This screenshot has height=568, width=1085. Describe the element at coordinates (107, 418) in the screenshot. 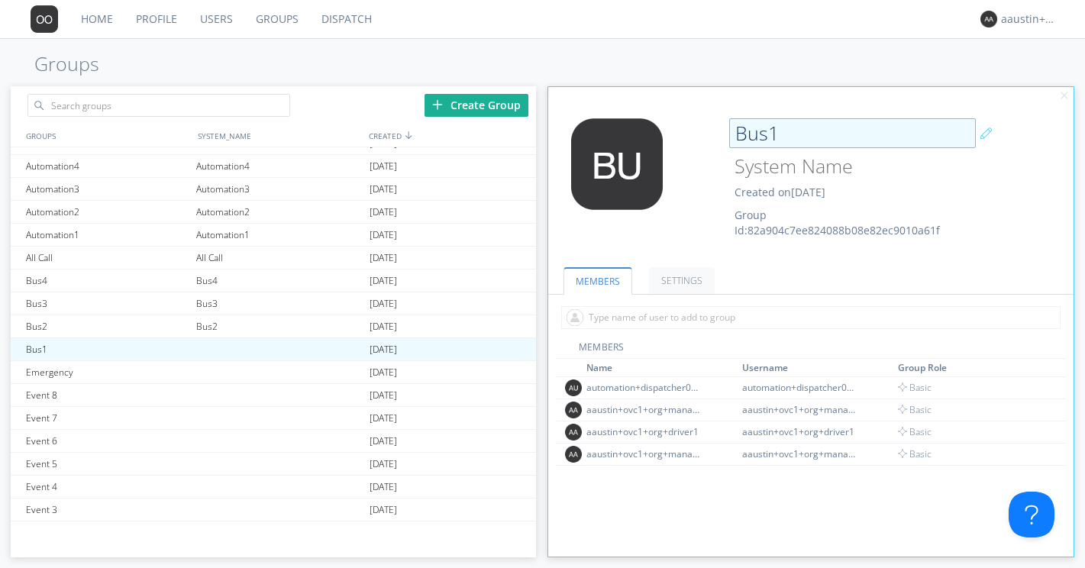

I see `div: Event 7` at that location.